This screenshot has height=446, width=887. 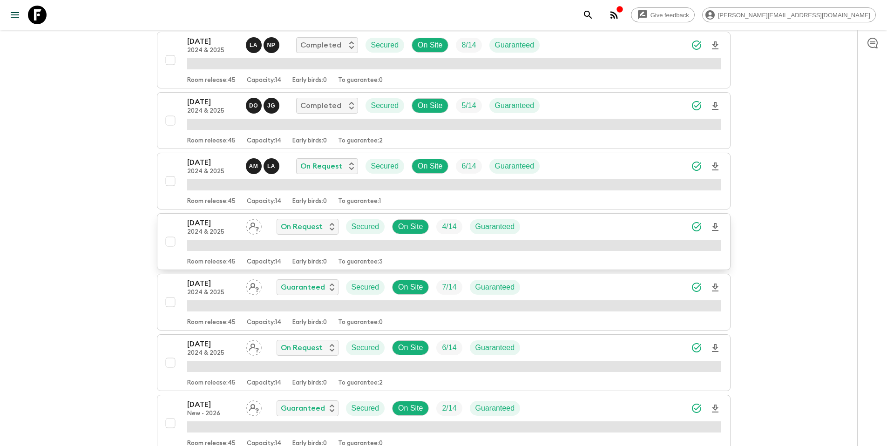 What do you see at coordinates (468, 45) in the screenshot?
I see `p: 8 / 14` at bounding box center [468, 45].